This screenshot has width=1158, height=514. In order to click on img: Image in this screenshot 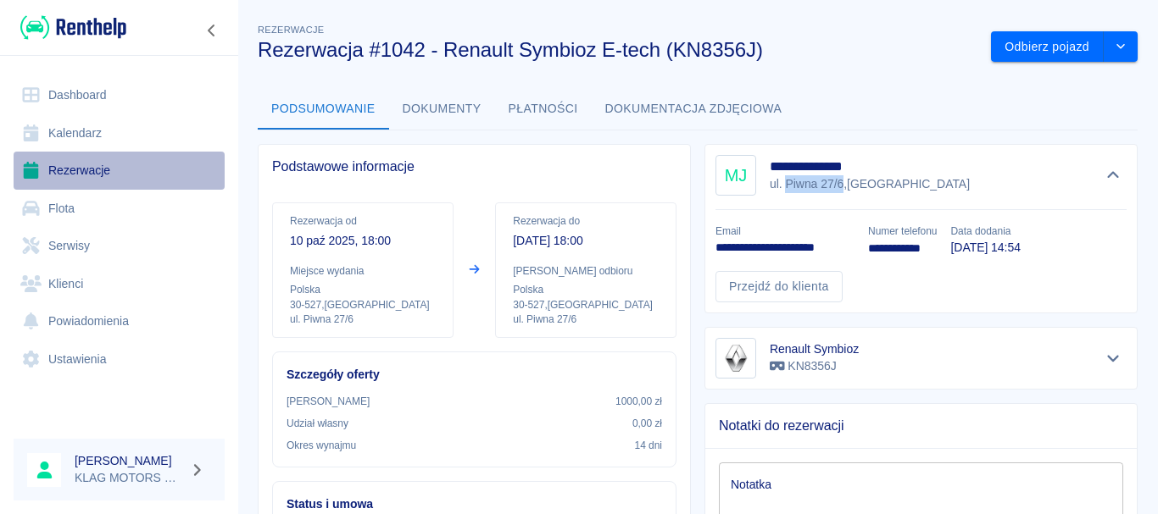, I will do `click(736, 359)`.